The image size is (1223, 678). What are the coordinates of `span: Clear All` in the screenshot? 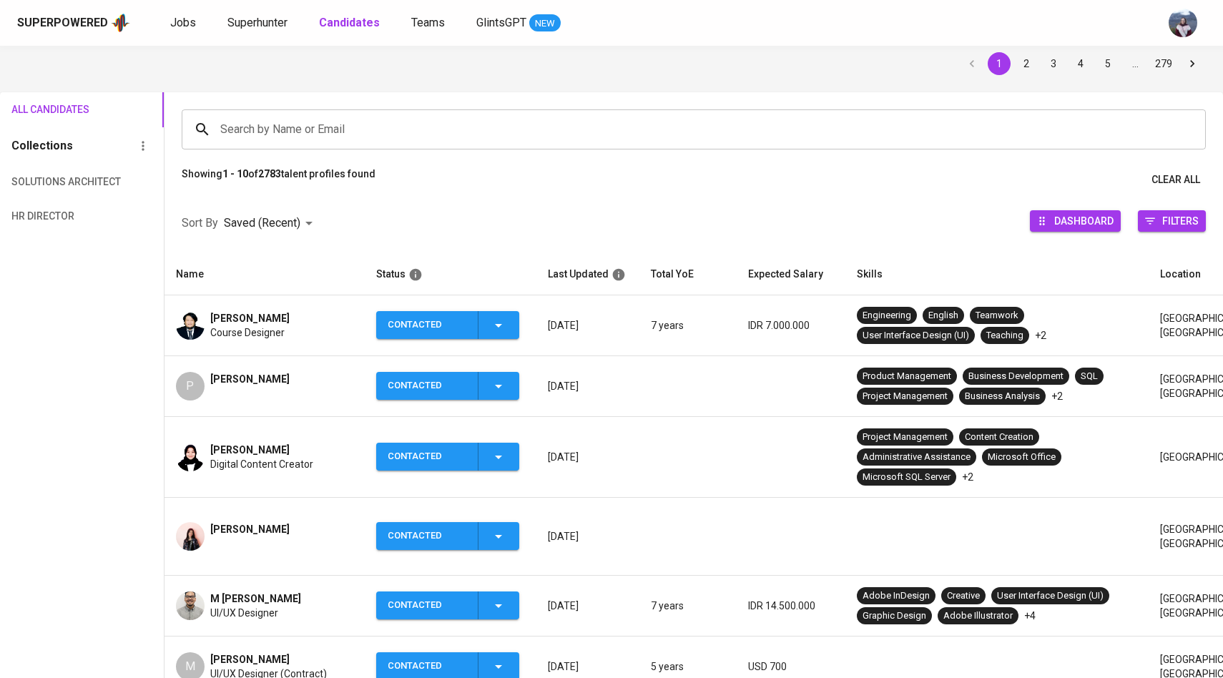 It's located at (1176, 180).